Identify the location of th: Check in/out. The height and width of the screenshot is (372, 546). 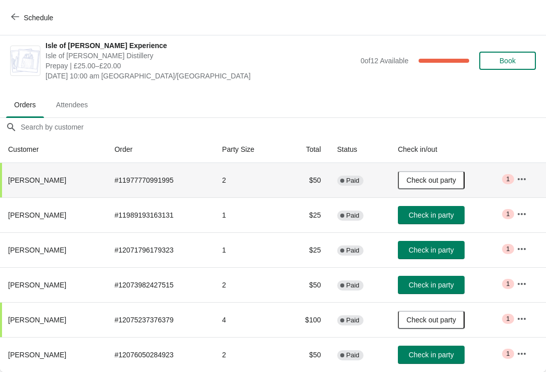
(449, 149).